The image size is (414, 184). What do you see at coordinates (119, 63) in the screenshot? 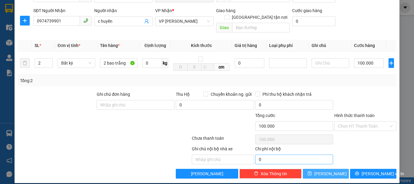
I see `input: VD: Bàn, Ghế` at bounding box center [119, 63].